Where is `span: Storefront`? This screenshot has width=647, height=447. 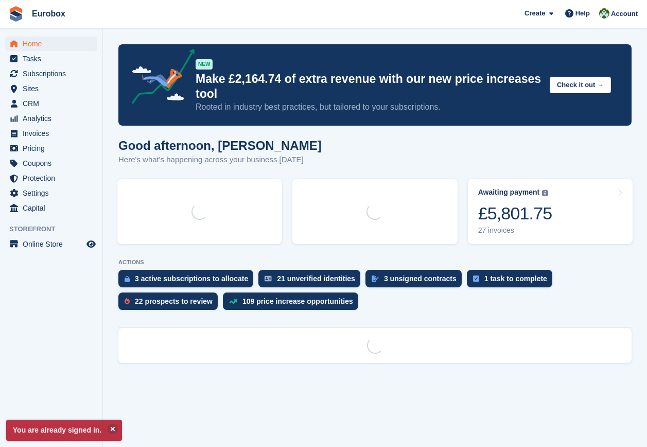
span: Storefront is located at coordinates (56, 229).